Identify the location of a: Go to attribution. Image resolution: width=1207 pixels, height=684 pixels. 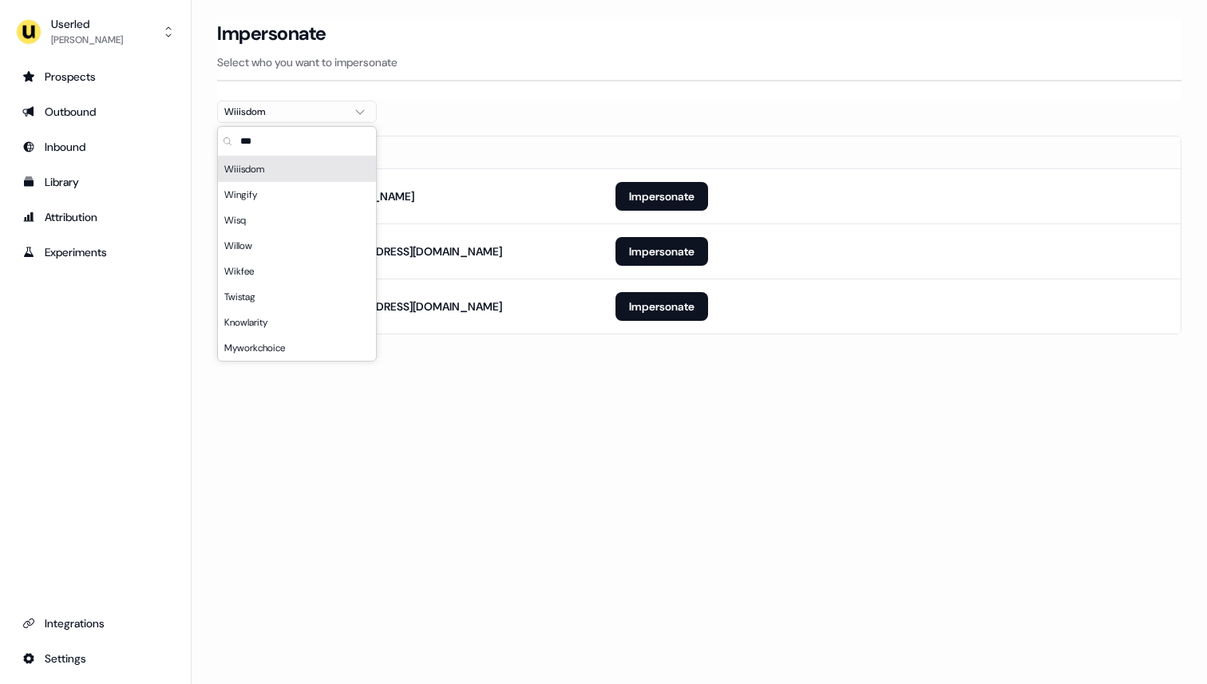
(95, 217).